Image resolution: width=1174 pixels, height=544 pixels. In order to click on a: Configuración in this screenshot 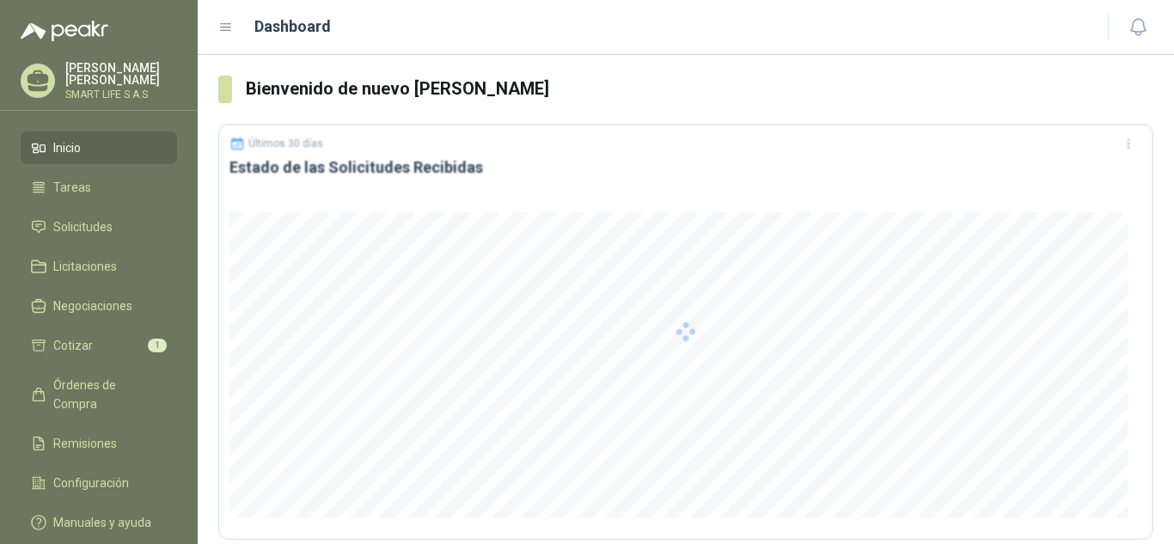, I will do `click(99, 483)`.